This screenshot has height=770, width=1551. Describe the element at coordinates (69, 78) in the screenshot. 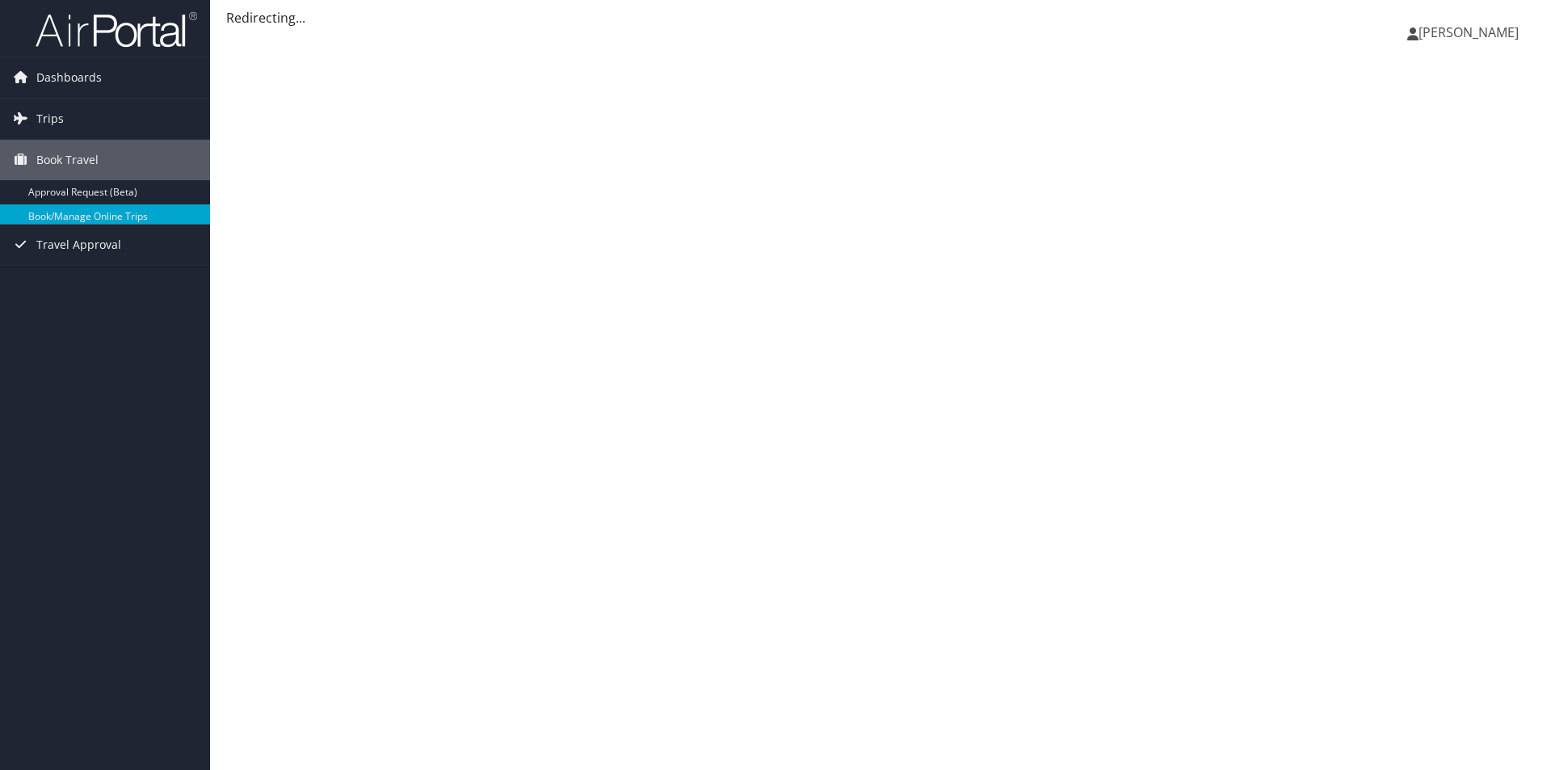

I see `span: Dashboards` at that location.